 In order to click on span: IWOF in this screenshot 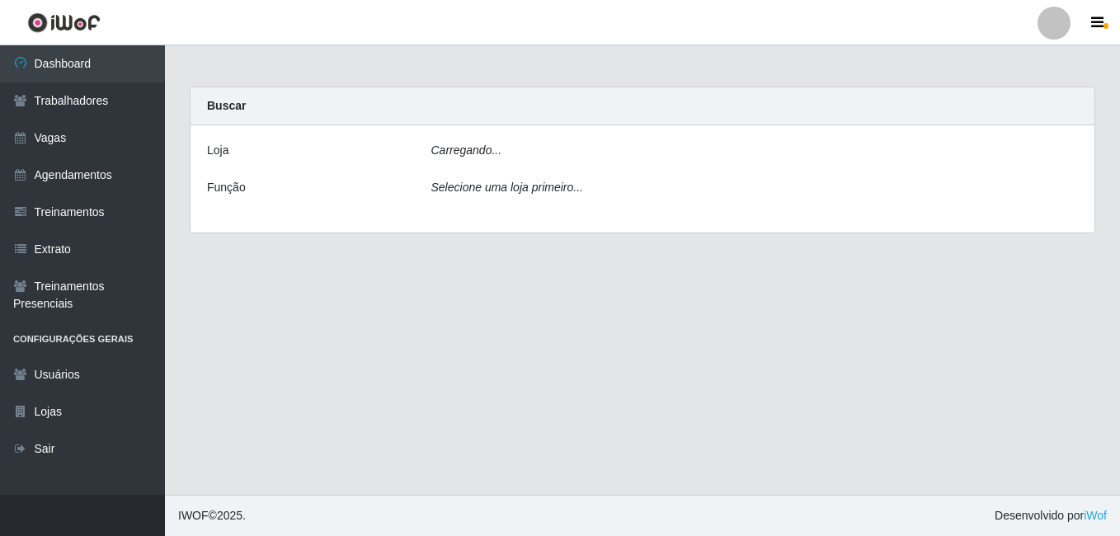, I will do `click(193, 516)`.